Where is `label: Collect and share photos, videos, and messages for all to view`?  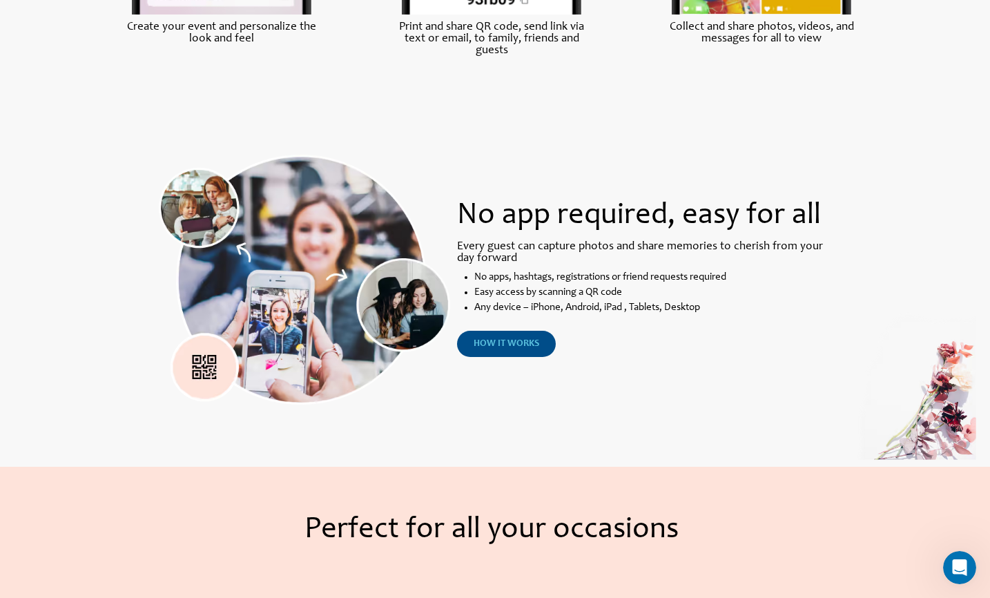 label: Collect and share photos, videos, and messages for all to view is located at coordinates (761, 33).